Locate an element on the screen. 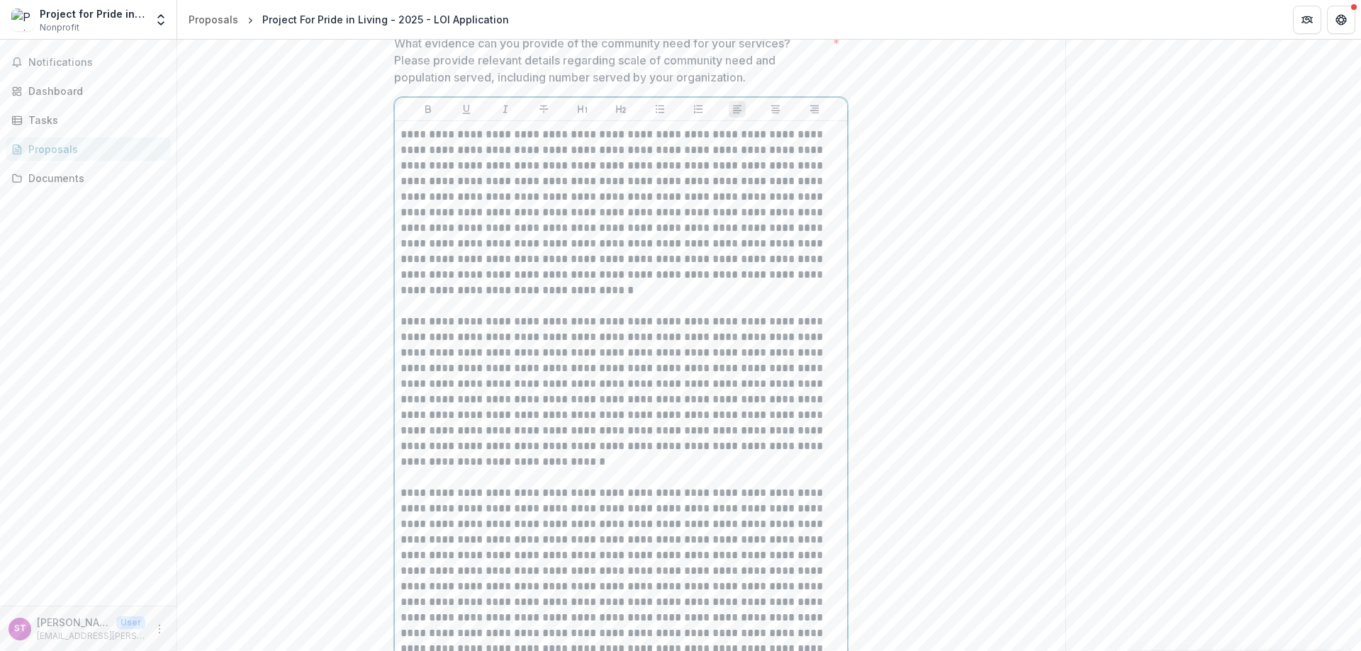 This screenshot has height=651, width=1361. p: What evidence can you provide of the community need for your services? Please provide relevant de... is located at coordinates (610, 60).